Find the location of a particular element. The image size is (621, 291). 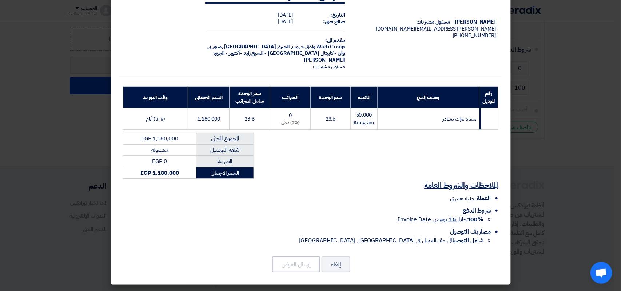

span: Wadi Group وادي جروب, is located at coordinates (318, 47).